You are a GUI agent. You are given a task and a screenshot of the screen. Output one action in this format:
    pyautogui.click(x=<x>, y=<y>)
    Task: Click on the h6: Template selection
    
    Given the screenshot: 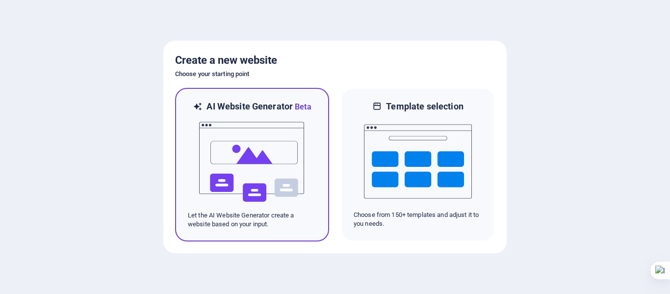 What is the action you would take?
    pyautogui.click(x=425, y=107)
    